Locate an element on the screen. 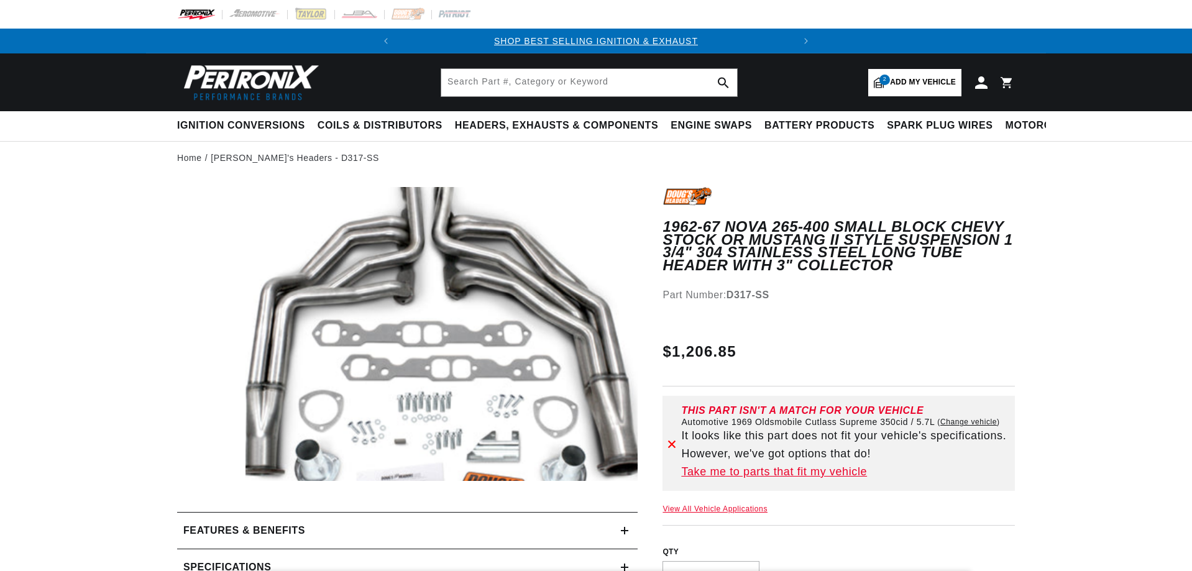 This screenshot has height=571, width=1192. button: Translation missing: en.sections.announcements.next_announcement is located at coordinates (806, 41).